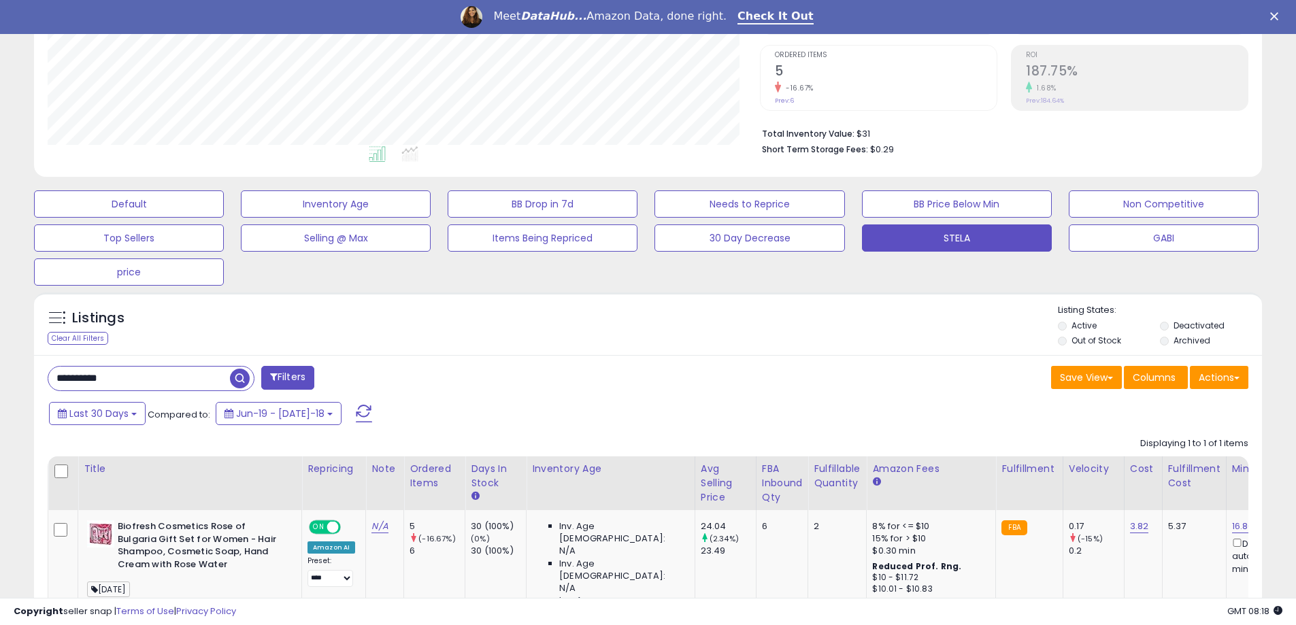  I want to click on label: Out of Stock, so click(1096, 340).